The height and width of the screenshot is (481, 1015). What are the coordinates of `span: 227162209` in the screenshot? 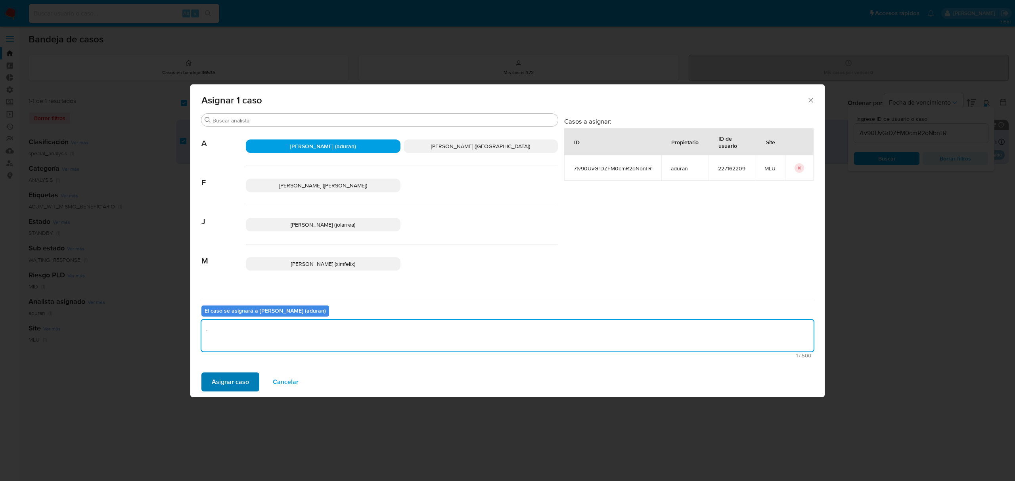 It's located at (731, 168).